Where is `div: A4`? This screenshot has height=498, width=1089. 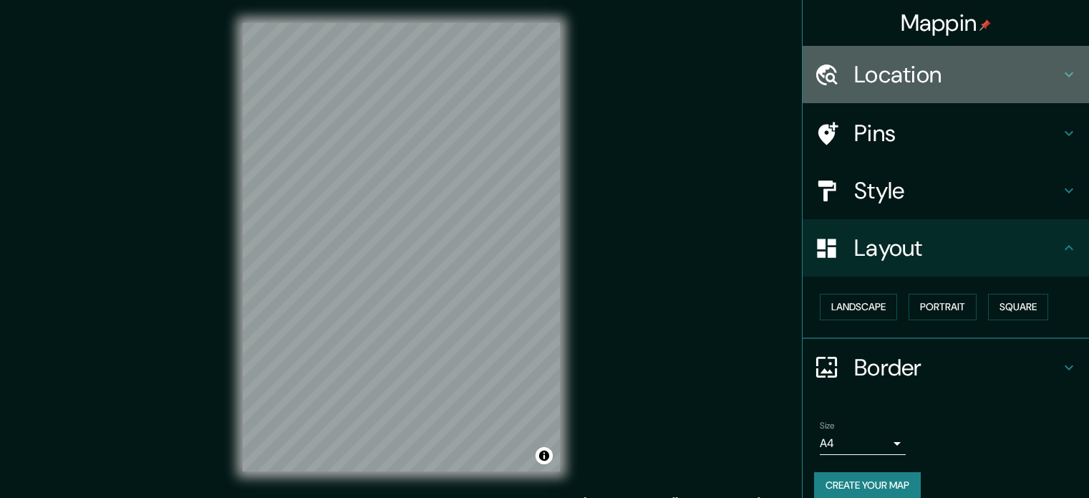 div: A4 is located at coordinates (863, 443).